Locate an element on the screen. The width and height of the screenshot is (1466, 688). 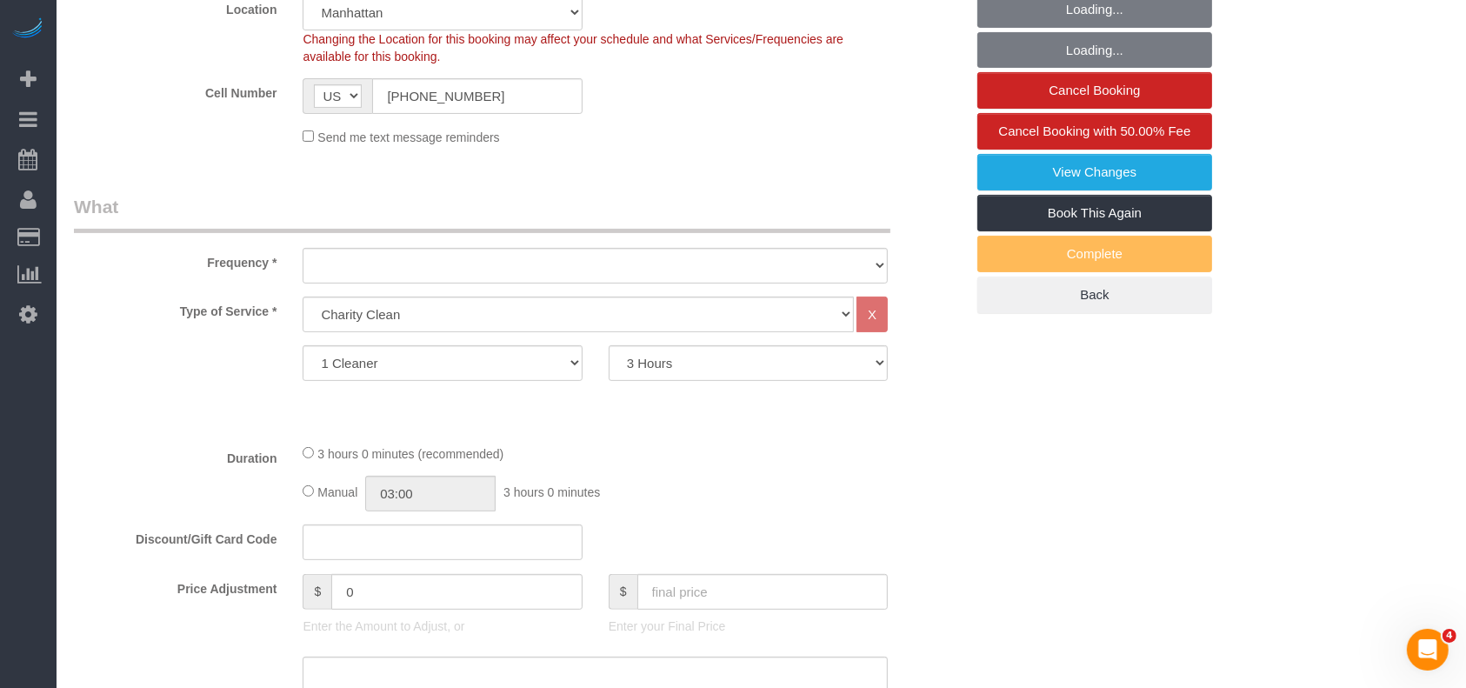
span: 3 hours 0 minutes is located at coordinates (551, 492).